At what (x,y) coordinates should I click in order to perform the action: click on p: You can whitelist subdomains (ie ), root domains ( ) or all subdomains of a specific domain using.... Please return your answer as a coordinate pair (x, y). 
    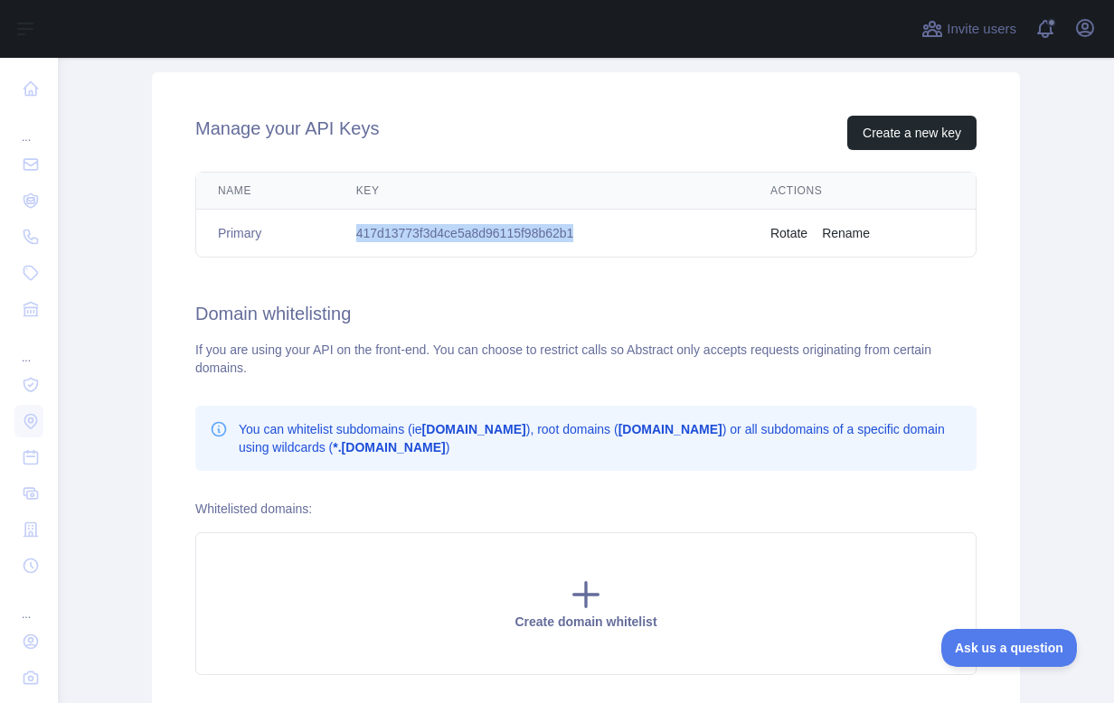
    Looking at the image, I should click on (600, 438).